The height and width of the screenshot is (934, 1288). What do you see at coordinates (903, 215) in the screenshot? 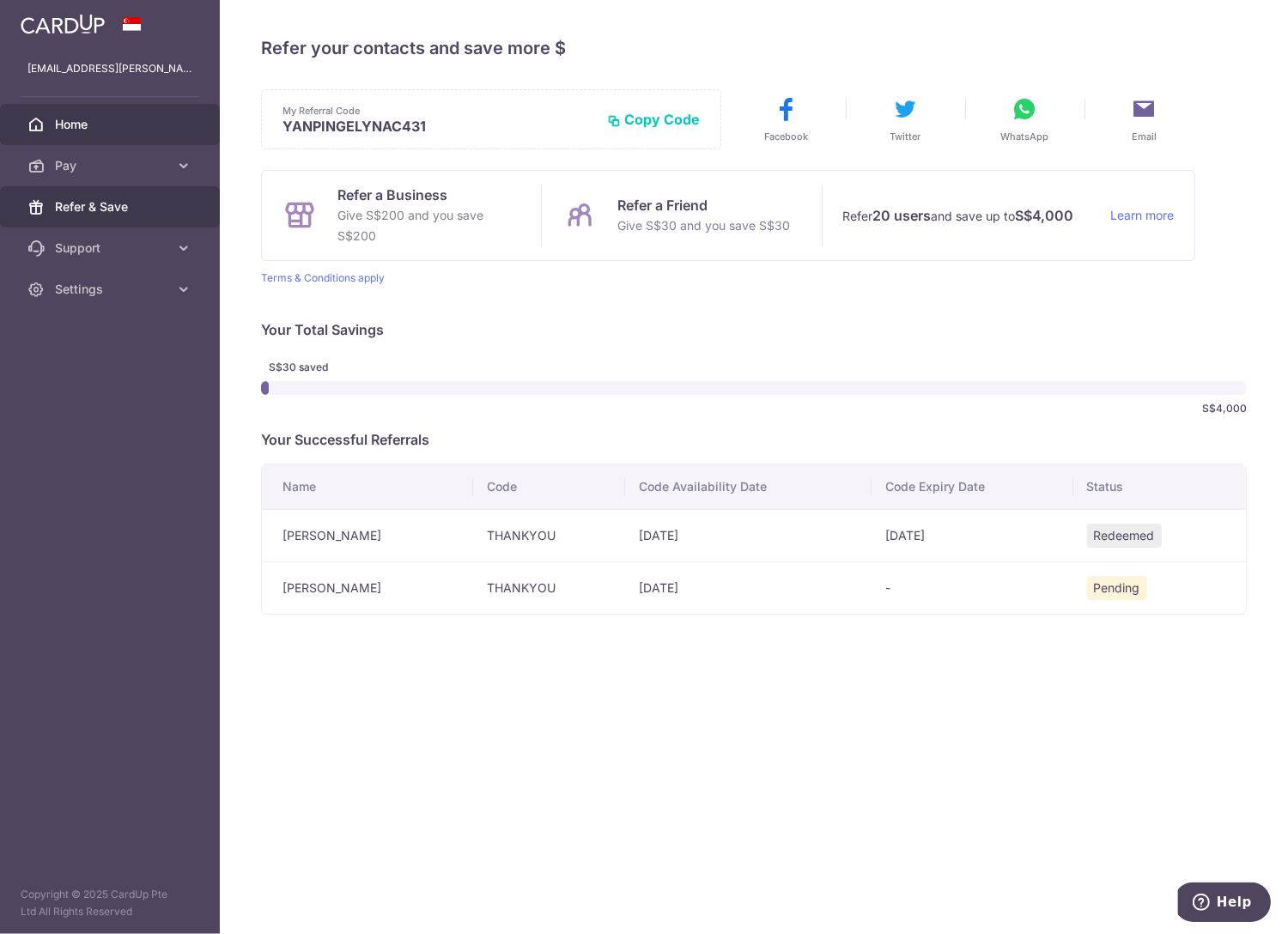
I see `strong: 20 users` at bounding box center [903, 215].